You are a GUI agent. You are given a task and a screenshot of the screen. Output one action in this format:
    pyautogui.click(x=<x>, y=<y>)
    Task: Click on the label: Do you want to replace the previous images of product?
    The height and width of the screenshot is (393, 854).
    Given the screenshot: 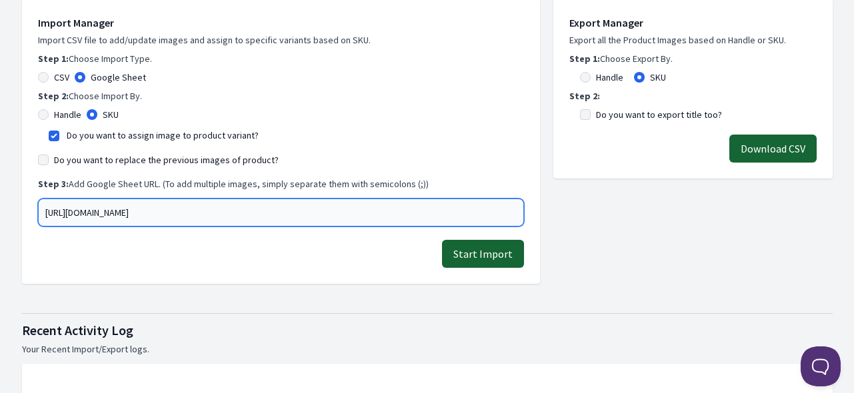 What is the action you would take?
    pyautogui.click(x=166, y=160)
    